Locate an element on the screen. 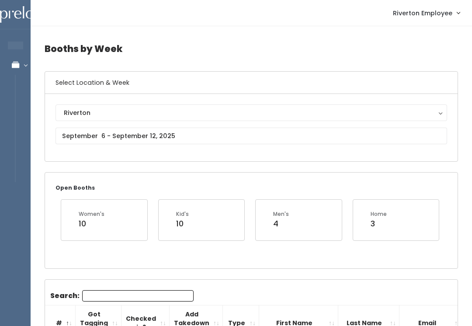 Image resolution: width=472 pixels, height=326 pixels. div: Riverton is located at coordinates (252, 113).